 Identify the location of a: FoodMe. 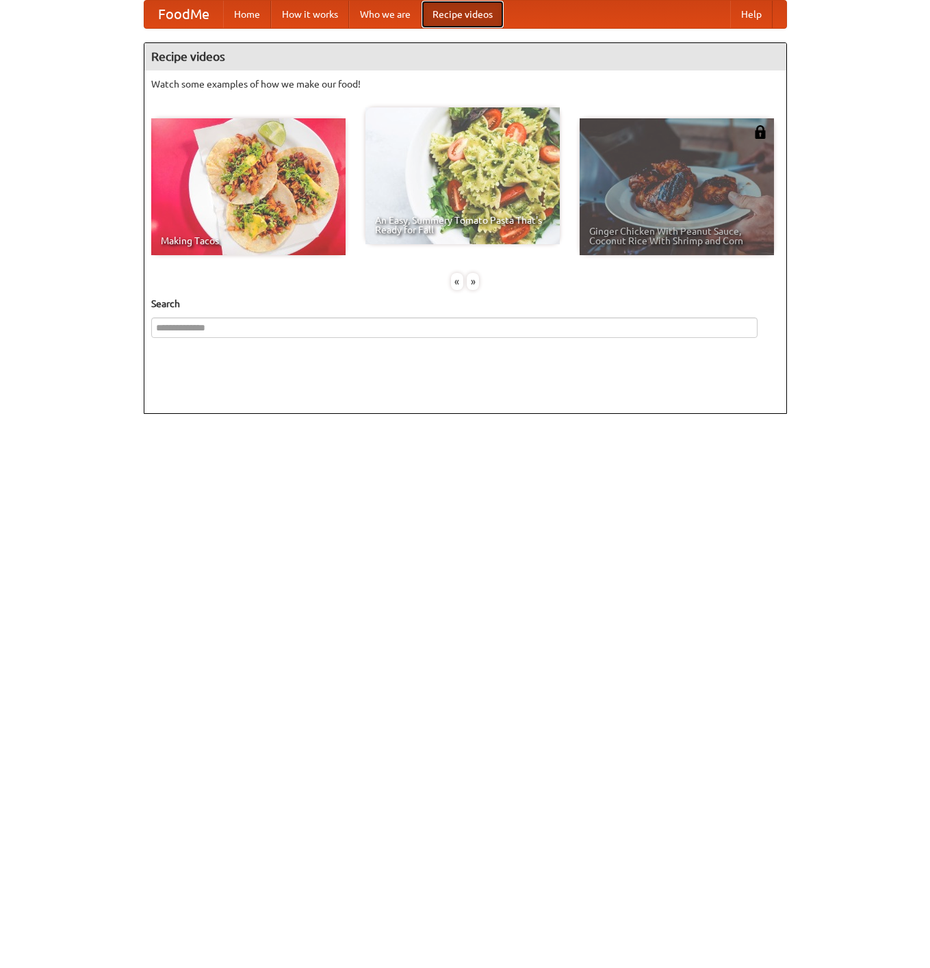
(183, 14).